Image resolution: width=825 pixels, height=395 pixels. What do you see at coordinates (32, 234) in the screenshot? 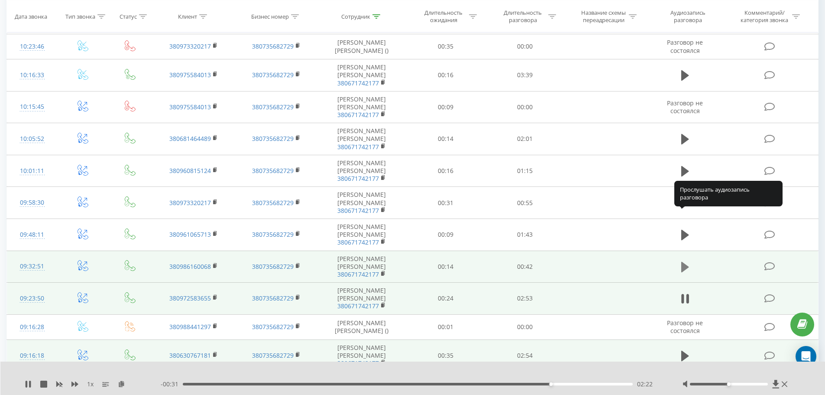
I see `div: 09:48:11` at bounding box center [32, 234].